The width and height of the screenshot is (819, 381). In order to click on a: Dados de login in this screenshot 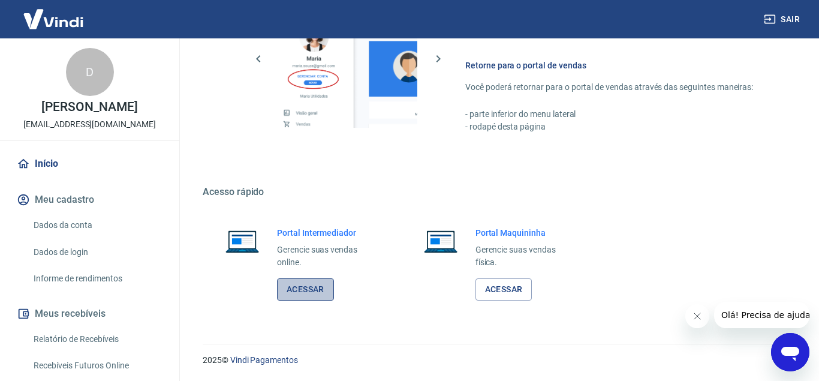, I will do `click(97, 252)`.